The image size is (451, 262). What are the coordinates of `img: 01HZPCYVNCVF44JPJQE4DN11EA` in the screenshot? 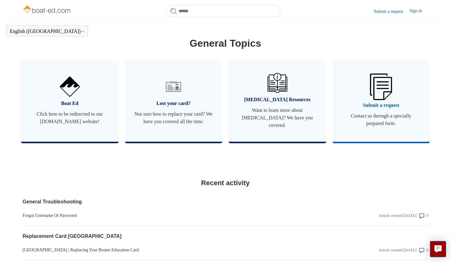 It's located at (70, 87).